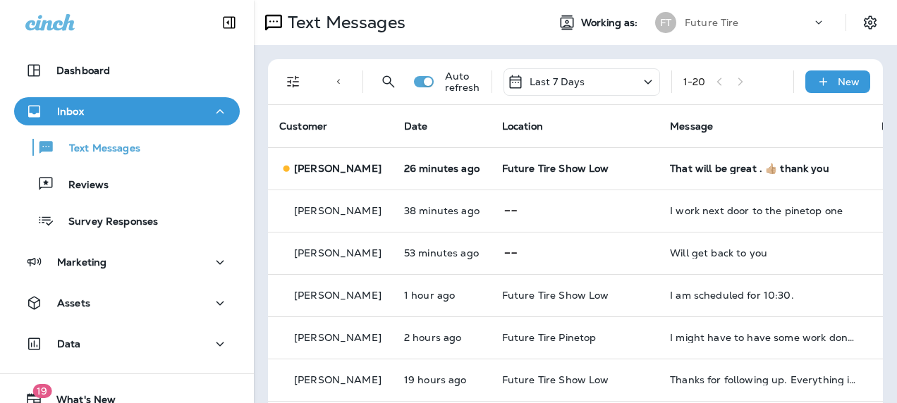  Describe the element at coordinates (441, 253) in the screenshot. I see `p: Aug 18, 2025 10:24 AM` at that location.